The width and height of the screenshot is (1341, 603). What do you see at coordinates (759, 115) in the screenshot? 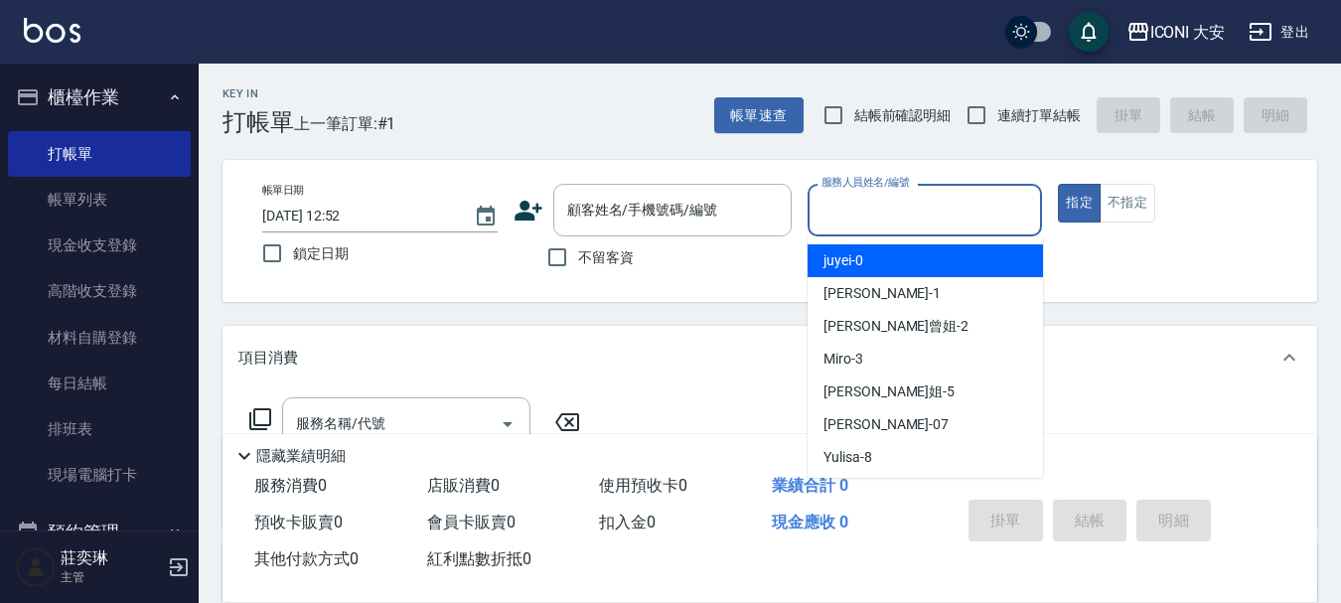
I see `button: 帳單速查` at bounding box center [759, 115].